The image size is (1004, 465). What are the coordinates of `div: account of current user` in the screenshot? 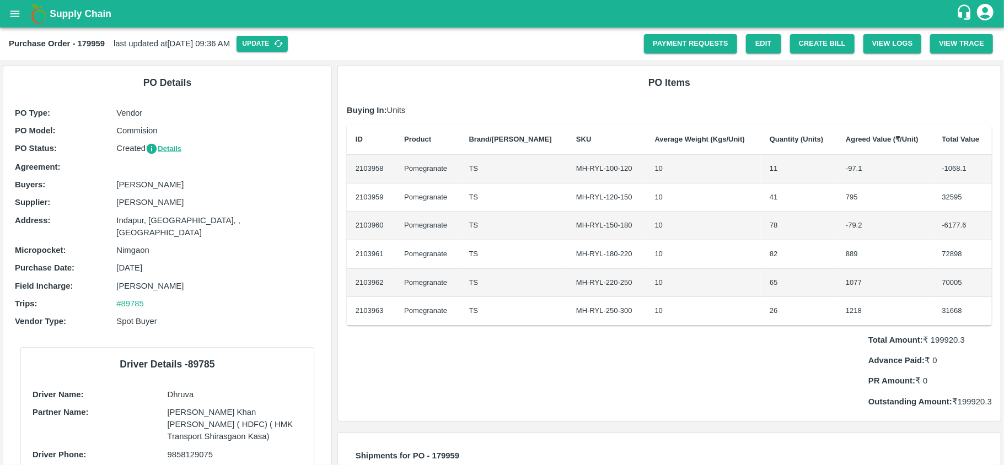 It's located at (985, 14).